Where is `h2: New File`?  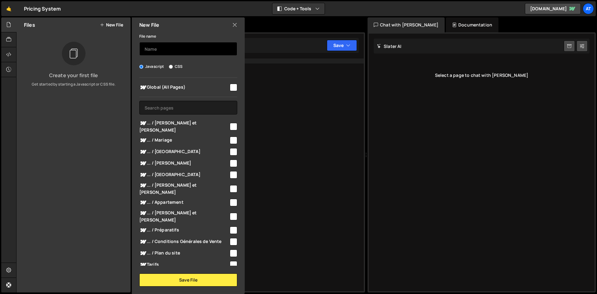
h2: New File is located at coordinates (149, 25).